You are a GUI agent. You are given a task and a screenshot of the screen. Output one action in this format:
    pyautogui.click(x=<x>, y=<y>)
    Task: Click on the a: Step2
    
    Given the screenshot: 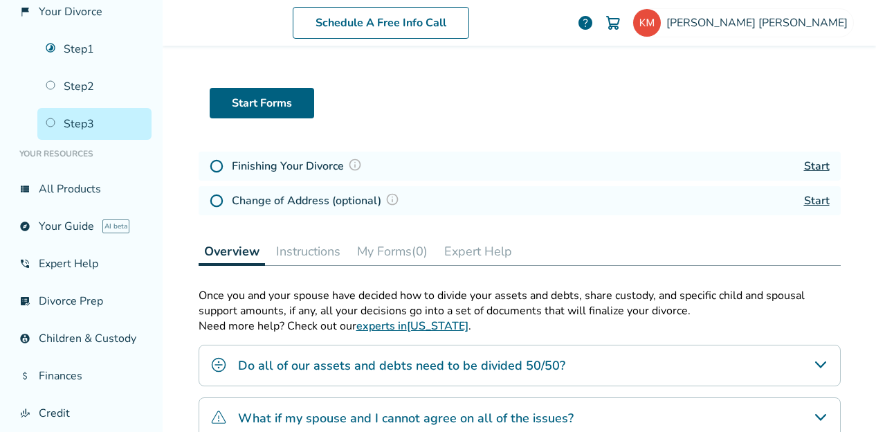 What is the action you would take?
    pyautogui.click(x=94, y=86)
    